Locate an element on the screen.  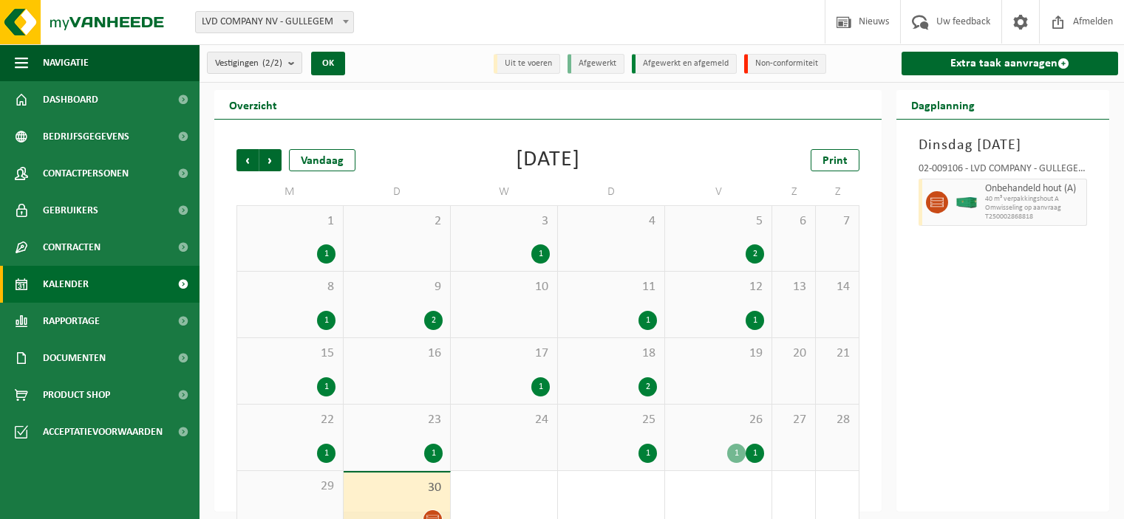
h2: Dagplanning is located at coordinates (943, 104).